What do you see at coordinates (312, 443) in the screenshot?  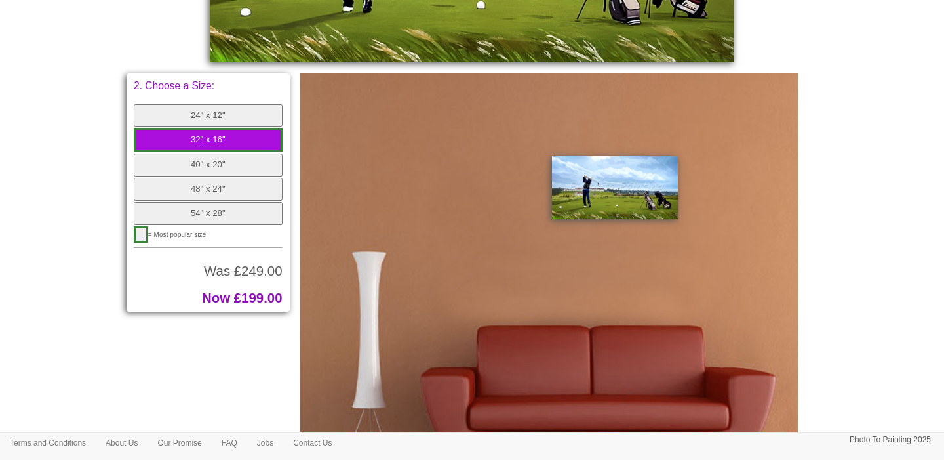 I see `a: Contact Us` at bounding box center [312, 443].